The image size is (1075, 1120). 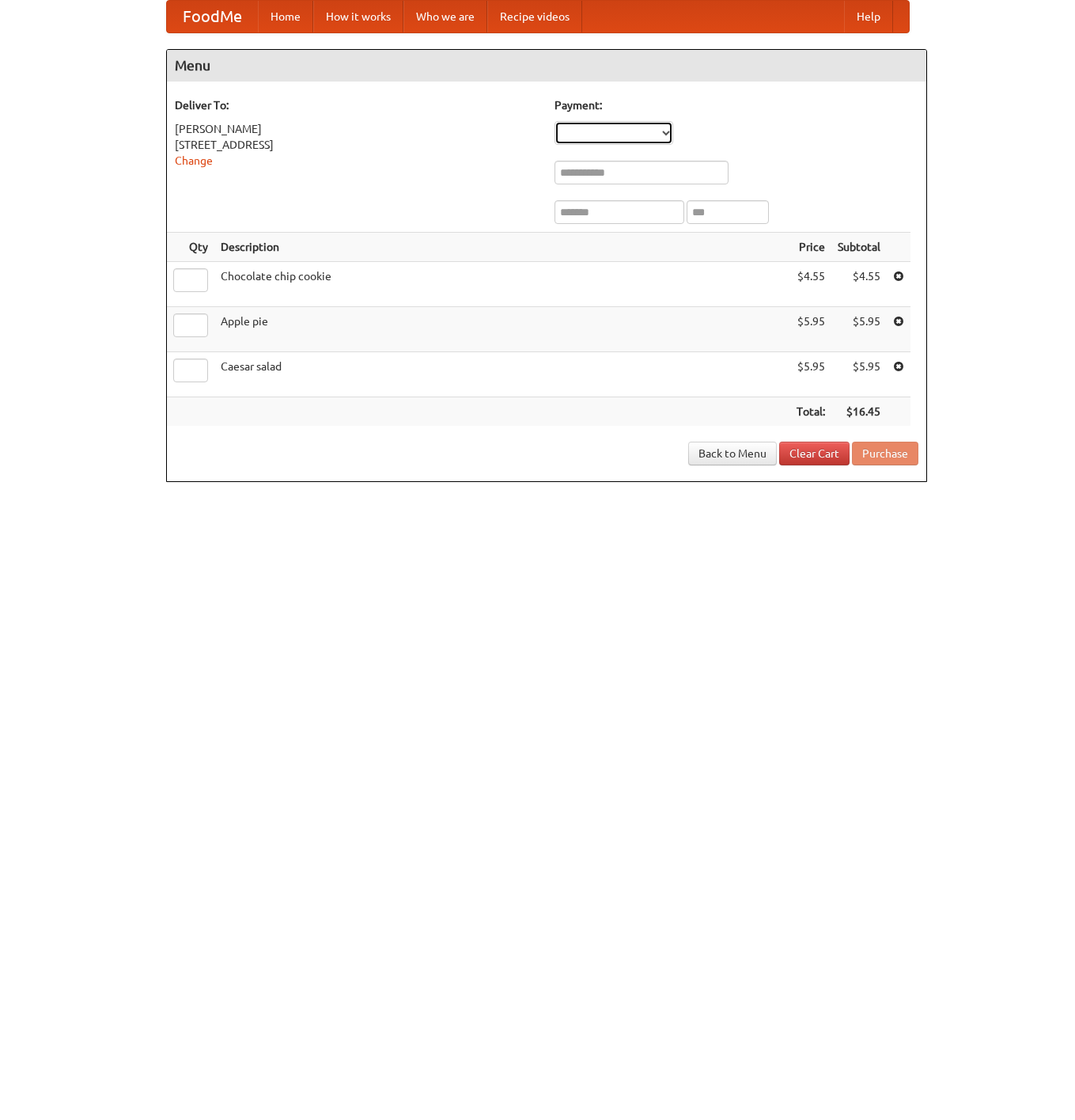 What do you see at coordinates (446, 17) in the screenshot?
I see `a: Who we are` at bounding box center [446, 17].